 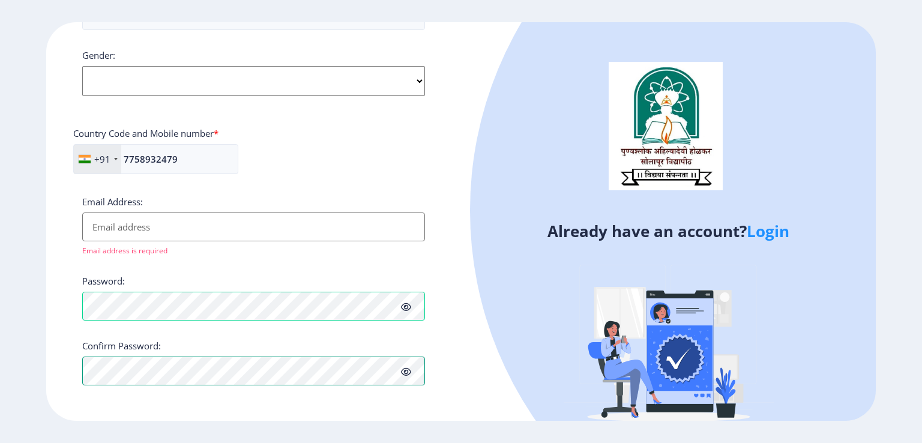 I want to click on label: Password:, so click(x=103, y=281).